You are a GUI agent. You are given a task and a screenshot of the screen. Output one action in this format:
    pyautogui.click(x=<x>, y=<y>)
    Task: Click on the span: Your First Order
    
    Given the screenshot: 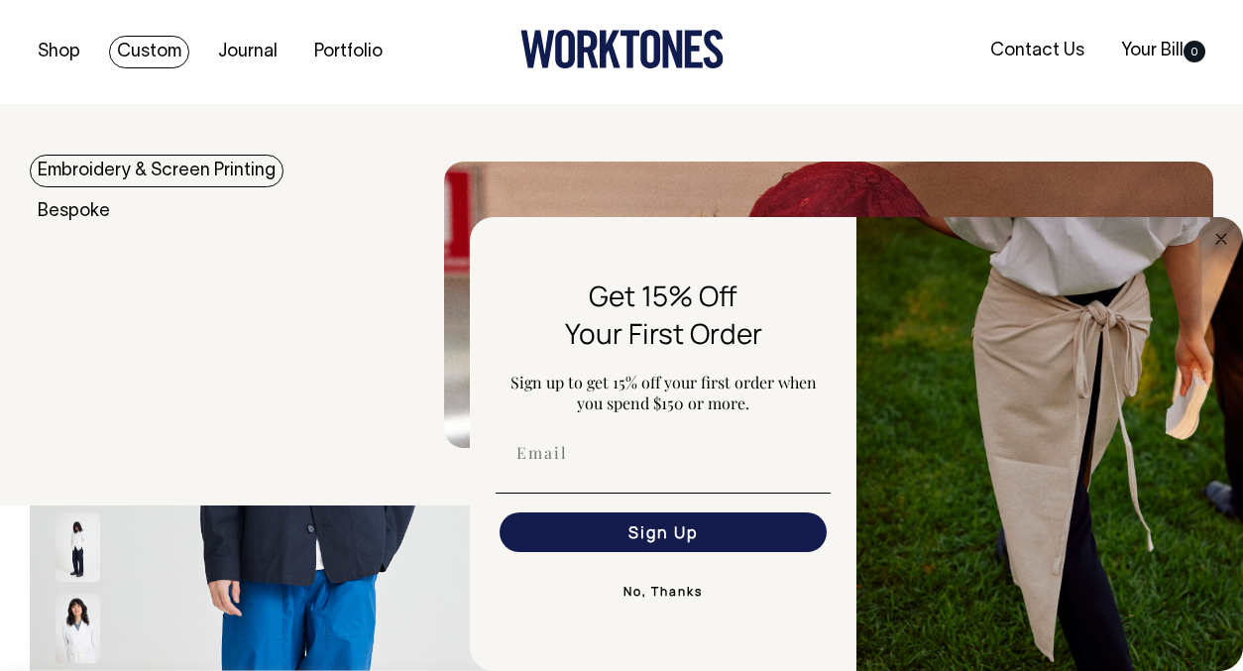 What is the action you would take?
    pyautogui.click(x=663, y=333)
    